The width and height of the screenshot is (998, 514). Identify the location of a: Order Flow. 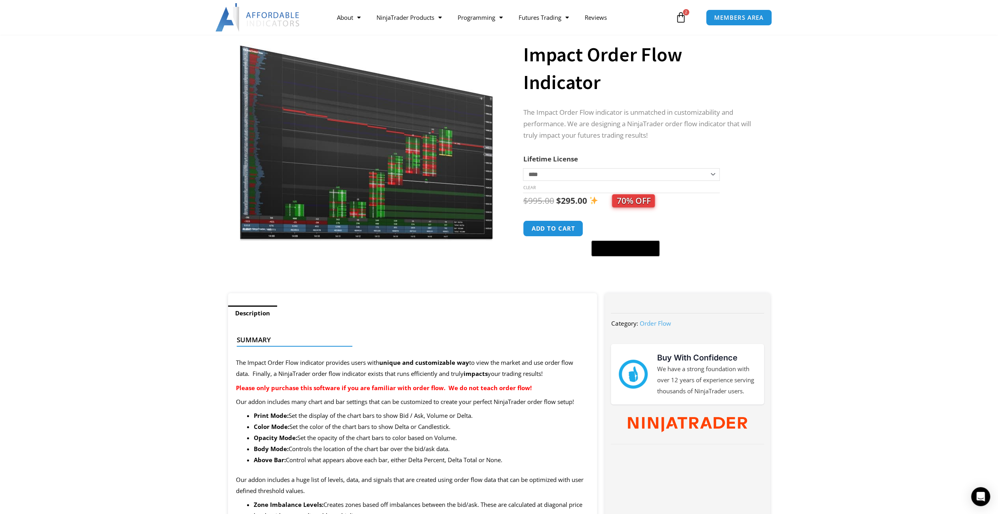
(655, 324).